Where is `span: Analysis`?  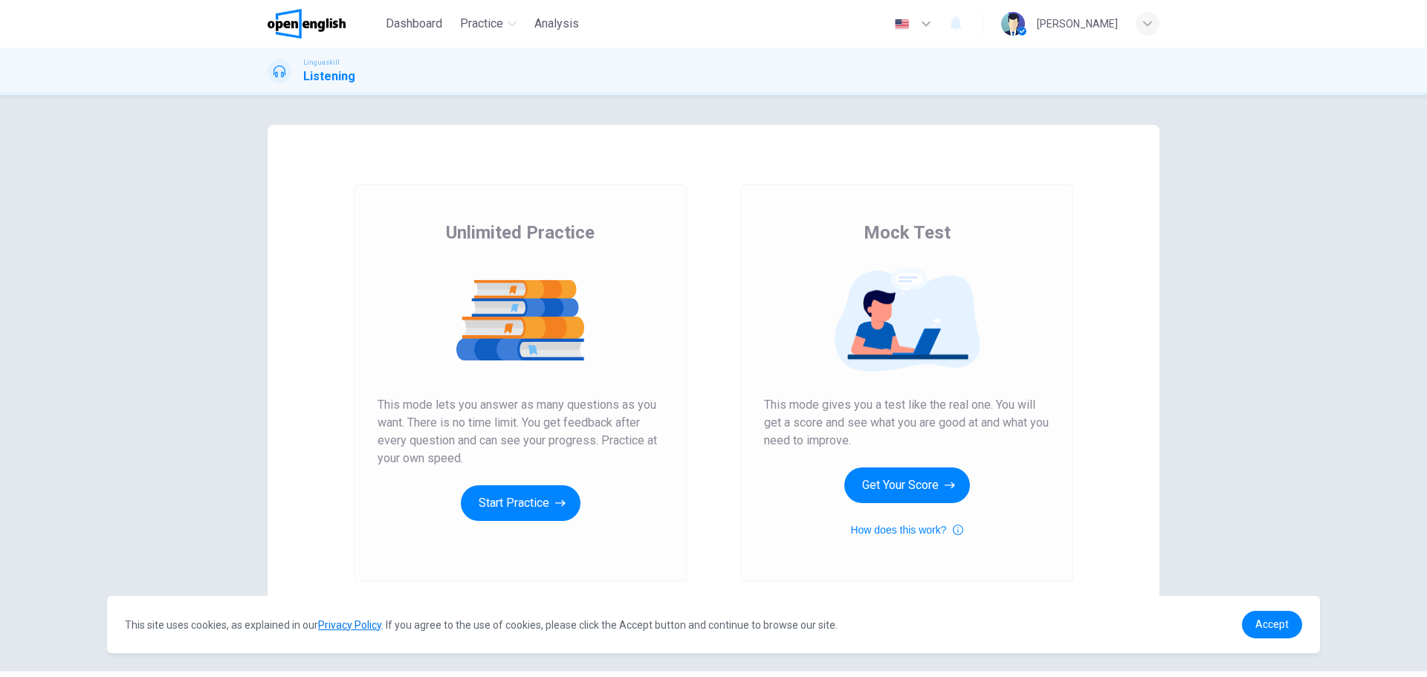
span: Analysis is located at coordinates (557, 24).